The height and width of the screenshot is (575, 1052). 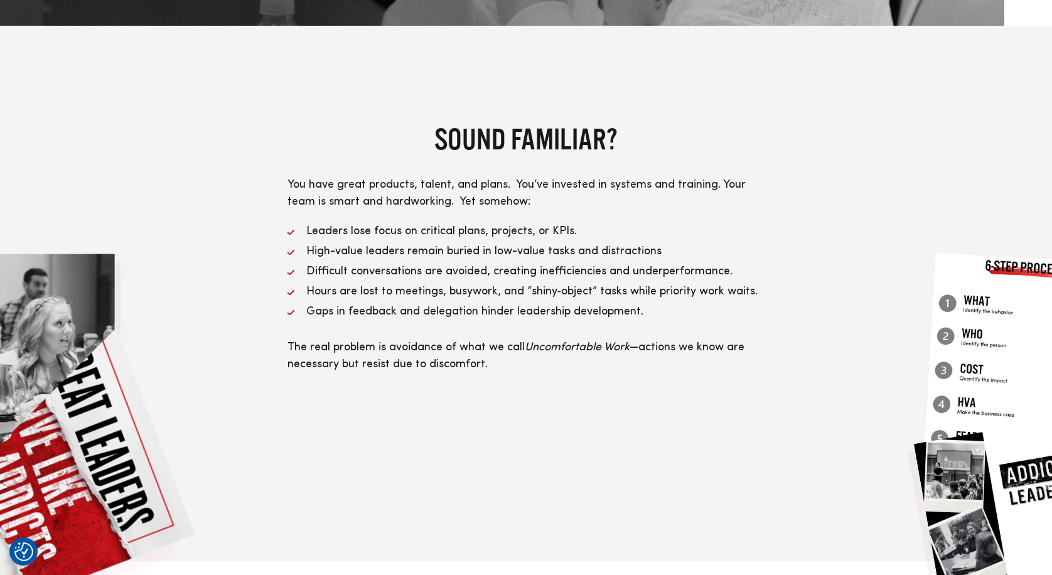 What do you see at coordinates (24, 552) in the screenshot?
I see `img: Revisit consent button` at bounding box center [24, 552].